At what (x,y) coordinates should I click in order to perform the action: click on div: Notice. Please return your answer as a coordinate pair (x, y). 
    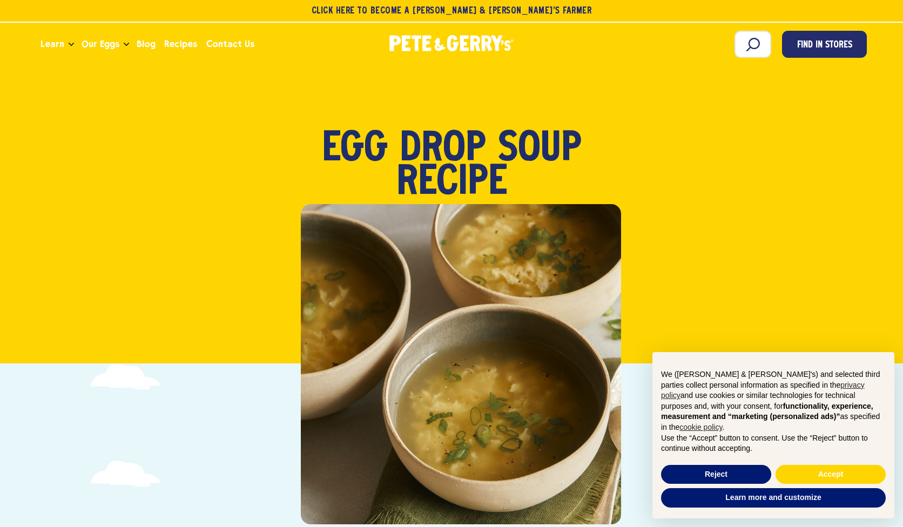
    Looking at the image, I should click on (773, 435).